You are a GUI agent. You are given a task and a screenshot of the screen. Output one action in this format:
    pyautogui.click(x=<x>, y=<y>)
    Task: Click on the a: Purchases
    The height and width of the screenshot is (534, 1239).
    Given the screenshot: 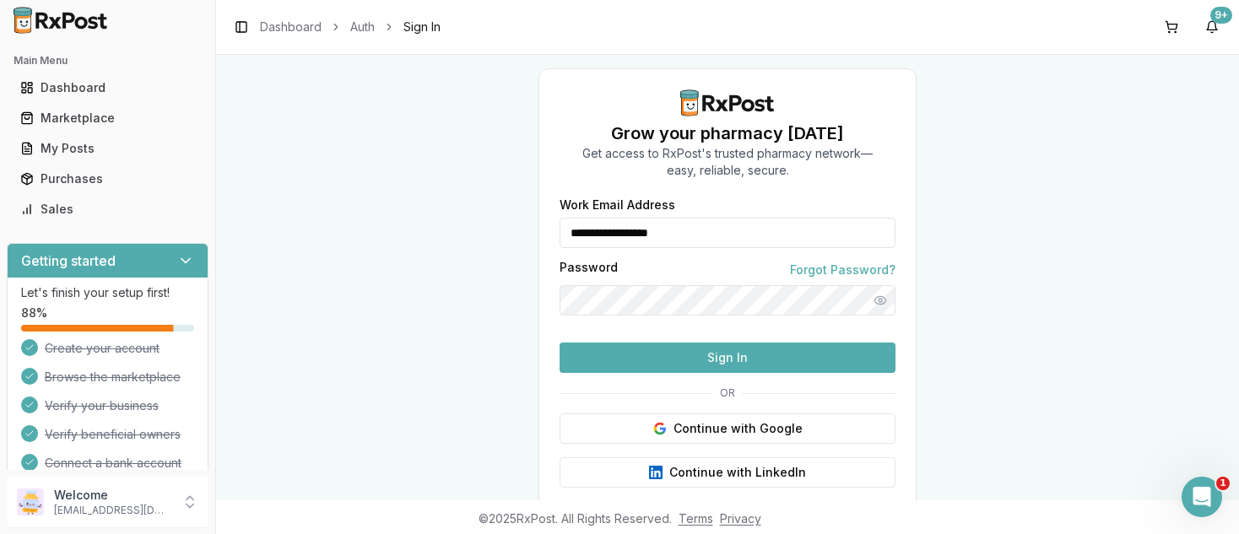 What is the action you would take?
    pyautogui.click(x=107, y=179)
    